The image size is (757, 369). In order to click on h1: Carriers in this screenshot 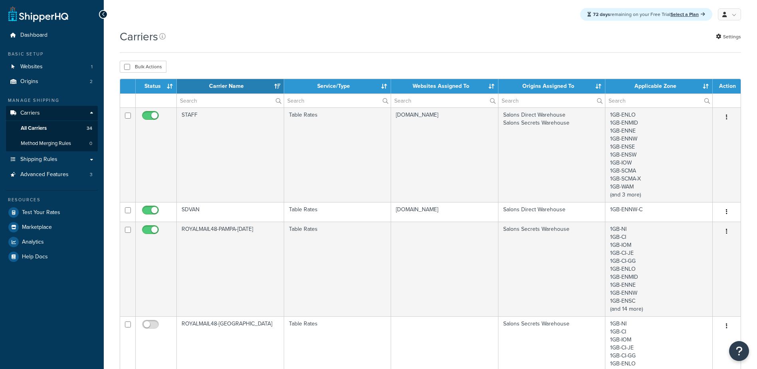, I will do `click(139, 36)`.